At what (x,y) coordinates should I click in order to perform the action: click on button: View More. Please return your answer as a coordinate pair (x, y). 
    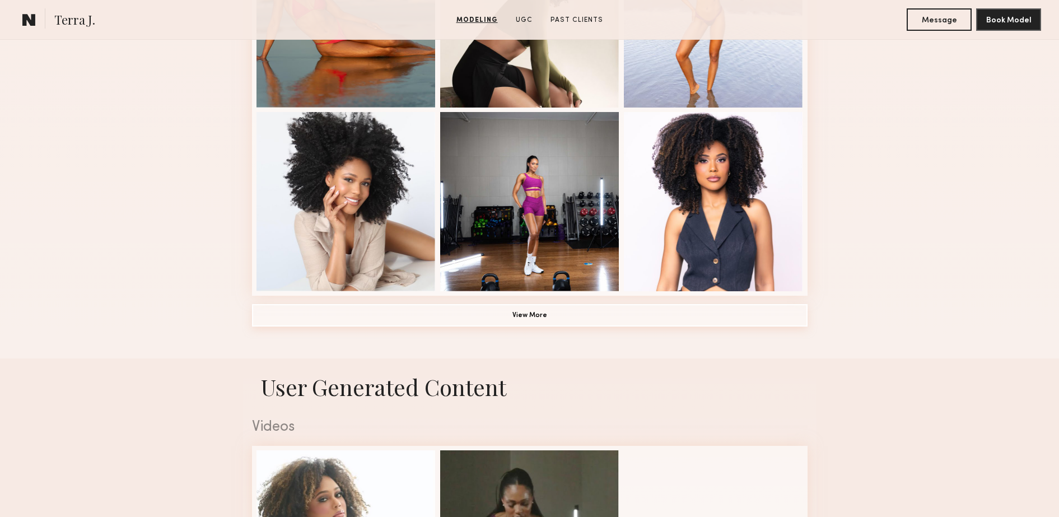
    Looking at the image, I should click on (530, 315).